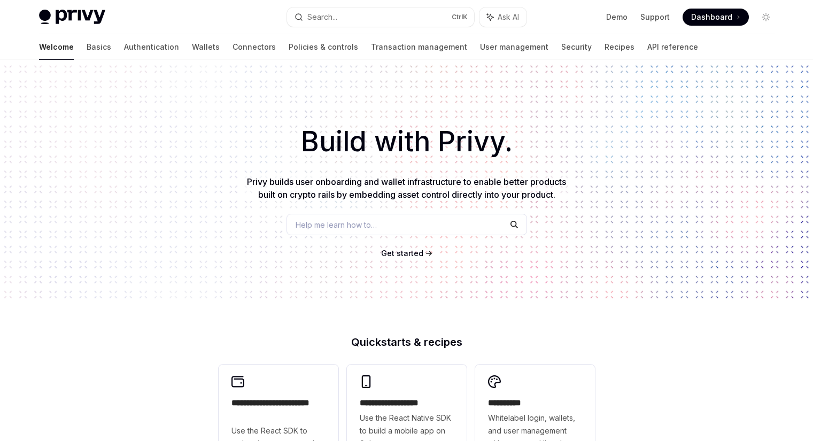 The width and height of the screenshot is (813, 441). What do you see at coordinates (56, 47) in the screenshot?
I see `a: Welcome` at bounding box center [56, 47].